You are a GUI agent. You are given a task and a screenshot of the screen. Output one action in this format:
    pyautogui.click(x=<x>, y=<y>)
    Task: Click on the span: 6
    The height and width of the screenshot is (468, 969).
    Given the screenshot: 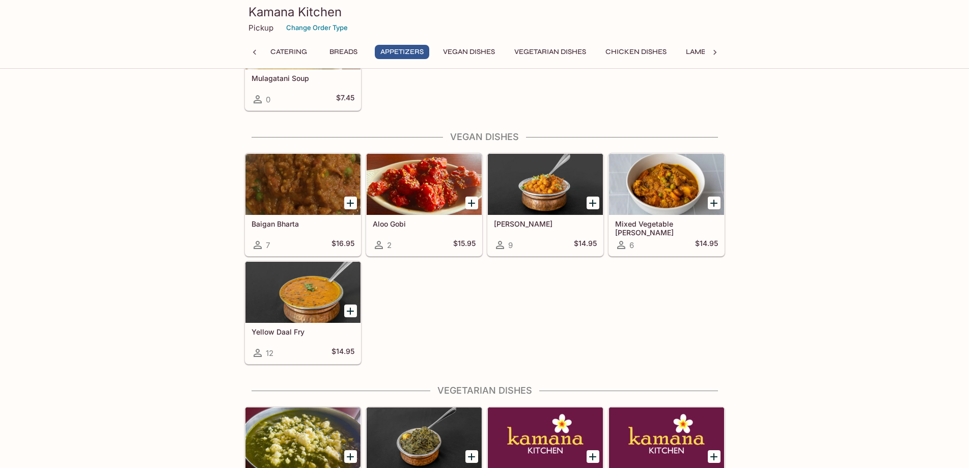 What is the action you would take?
    pyautogui.click(x=632, y=245)
    